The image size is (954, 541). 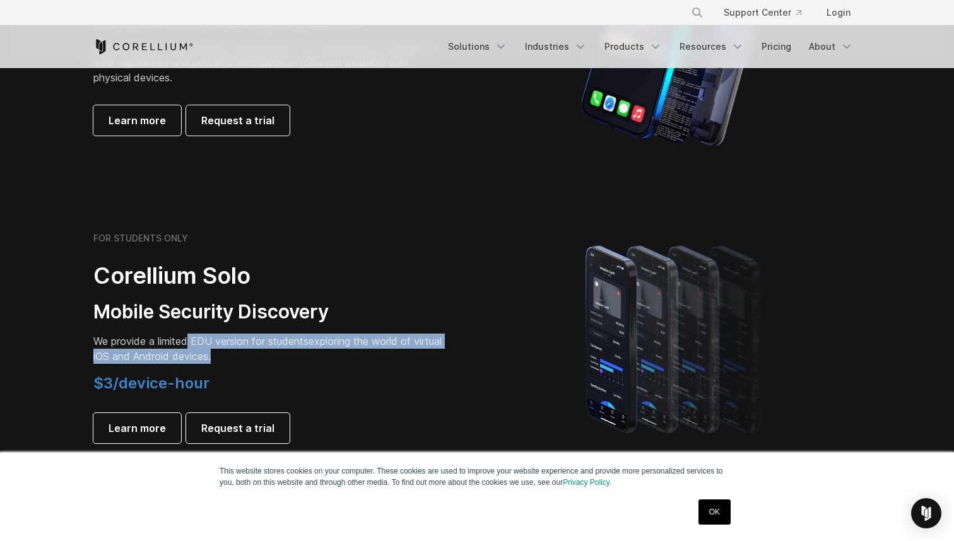 What do you see at coordinates (270, 276) in the screenshot?
I see `h2: Corellium Solo` at bounding box center [270, 276].